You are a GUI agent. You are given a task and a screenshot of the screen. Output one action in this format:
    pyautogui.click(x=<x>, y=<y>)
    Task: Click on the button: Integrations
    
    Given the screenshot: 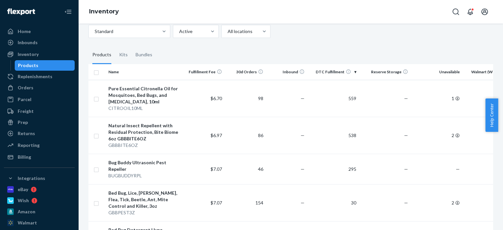 What is the action you would take?
    pyautogui.click(x=39, y=179)
    